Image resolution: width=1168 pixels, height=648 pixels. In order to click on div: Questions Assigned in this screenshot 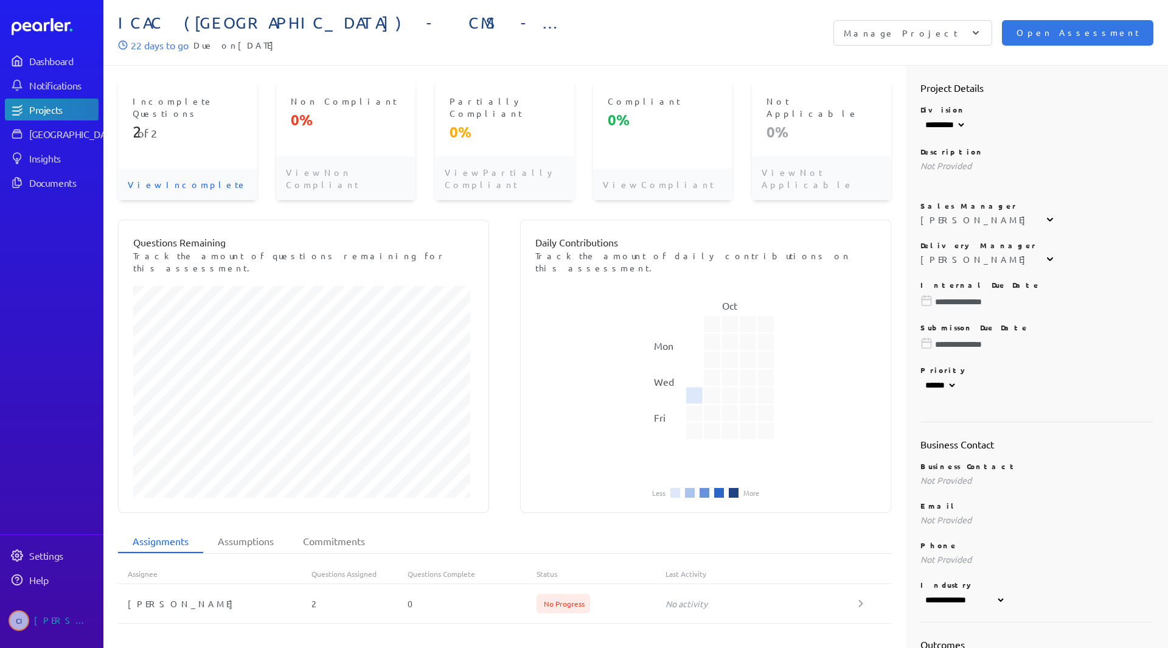, I will do `click(360, 574)`.